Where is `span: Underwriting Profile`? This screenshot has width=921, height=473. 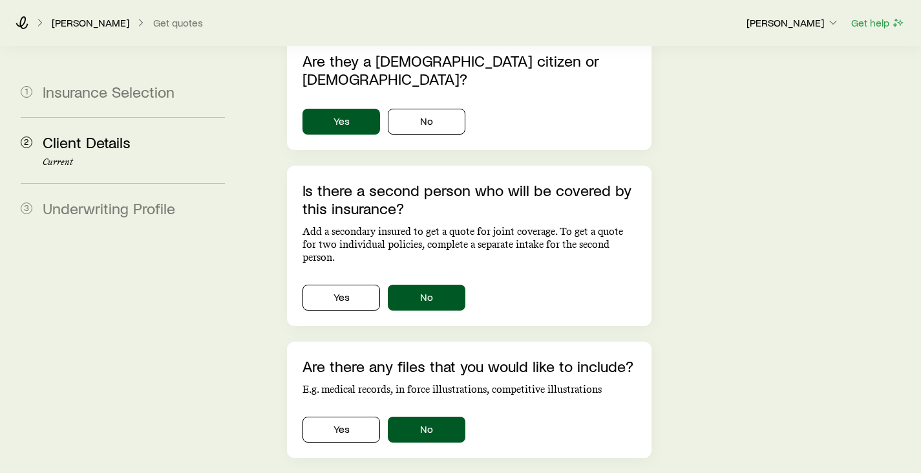 span: Underwriting Profile is located at coordinates (109, 208).